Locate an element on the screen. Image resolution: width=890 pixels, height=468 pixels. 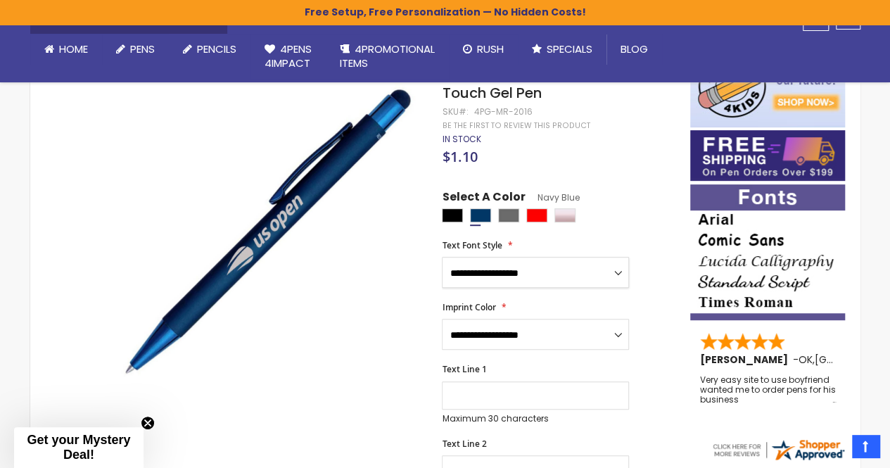
div: 4PG-MR-2016 is located at coordinates (503, 112).